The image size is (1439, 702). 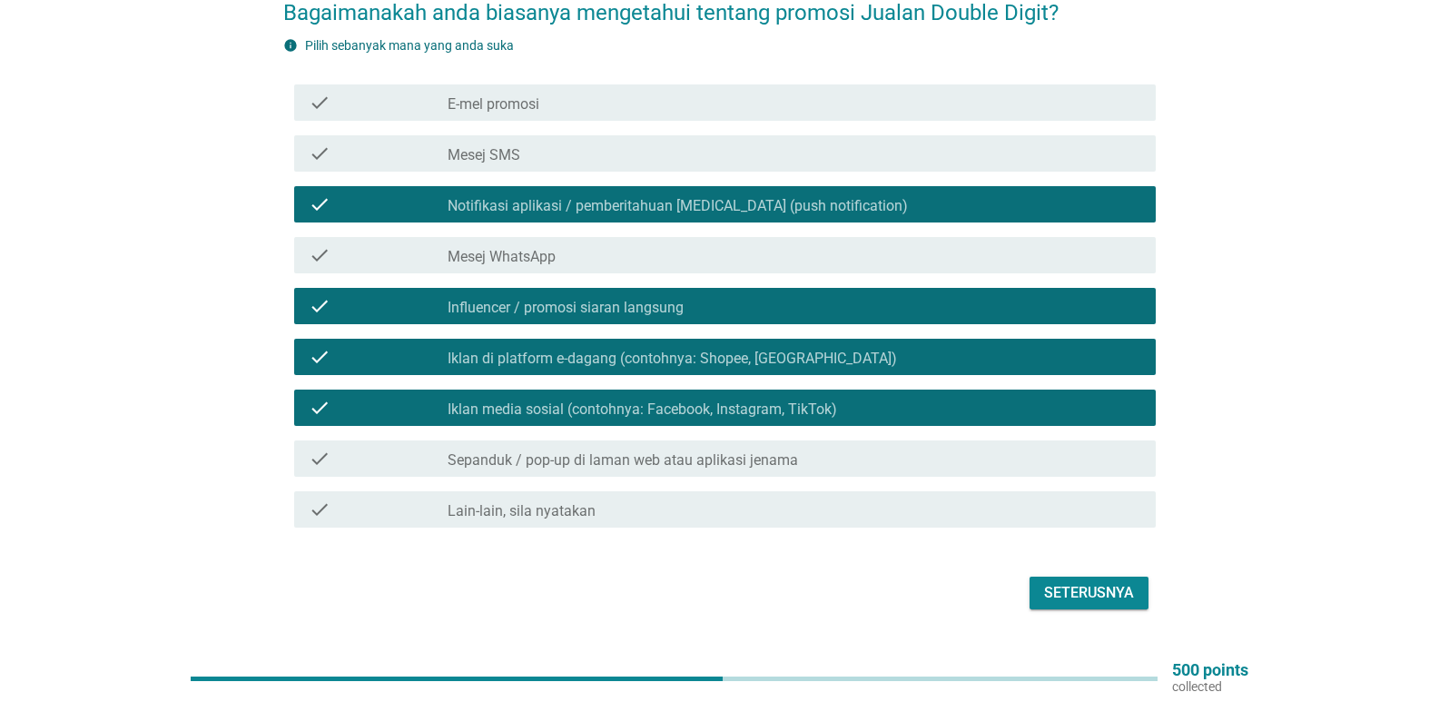 What do you see at coordinates (623, 460) in the screenshot?
I see `label: Sepanduk / pop-up di laman web atau aplikasi jenama` at bounding box center [623, 460].